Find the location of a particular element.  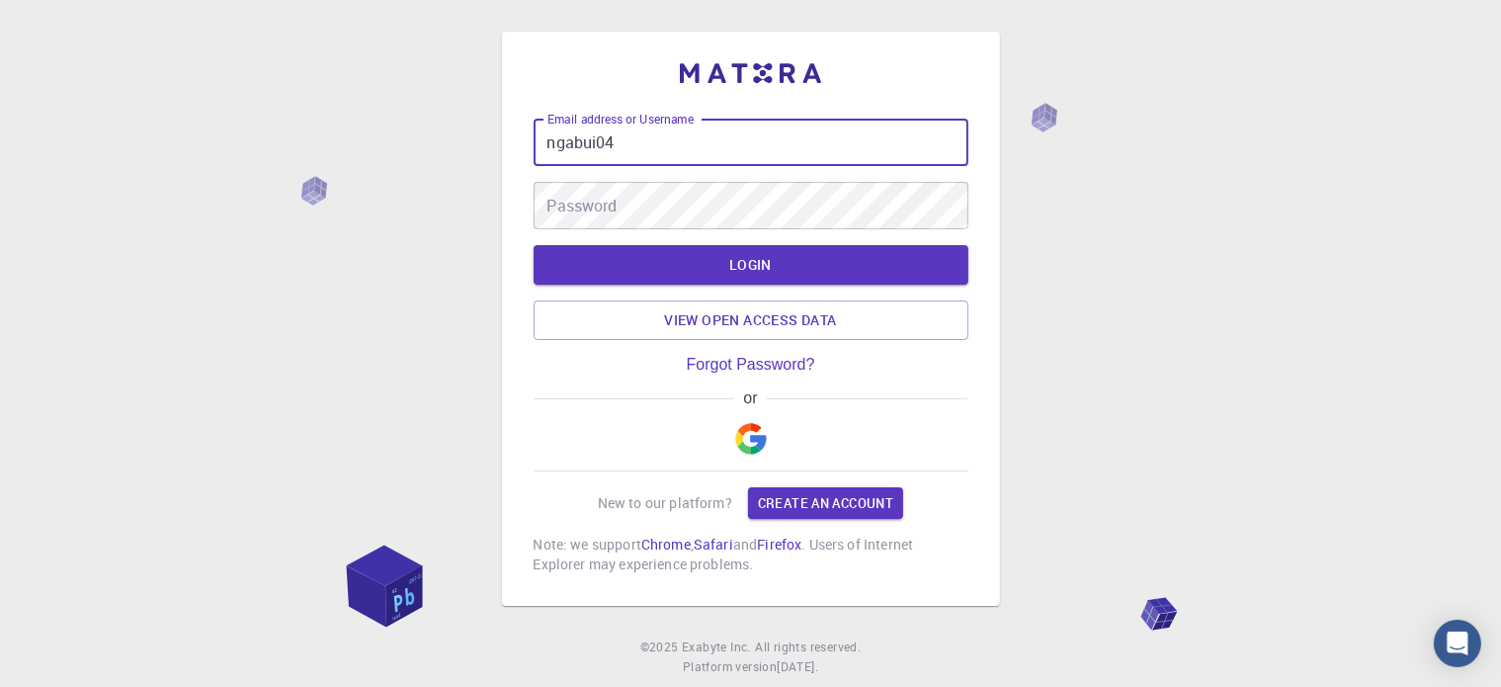

a: View open access data is located at coordinates (751, 320).